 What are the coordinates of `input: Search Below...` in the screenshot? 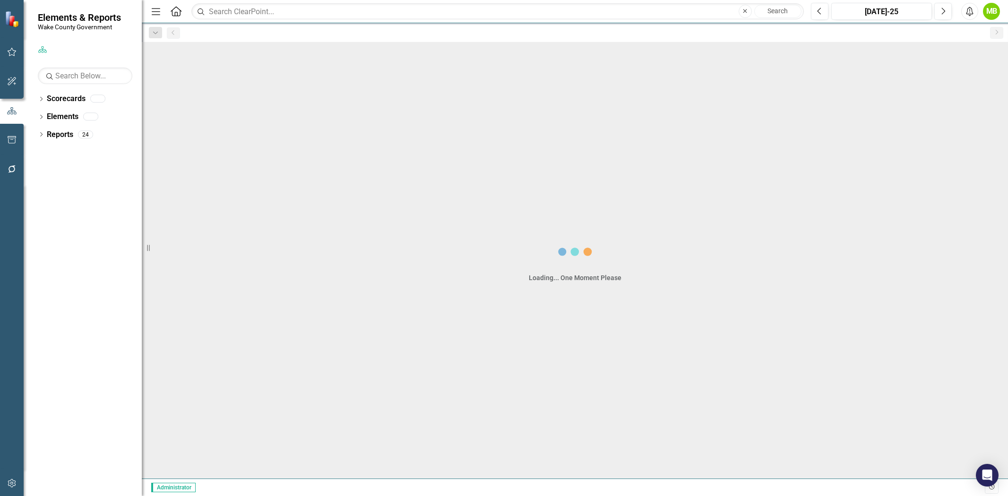 It's located at (85, 76).